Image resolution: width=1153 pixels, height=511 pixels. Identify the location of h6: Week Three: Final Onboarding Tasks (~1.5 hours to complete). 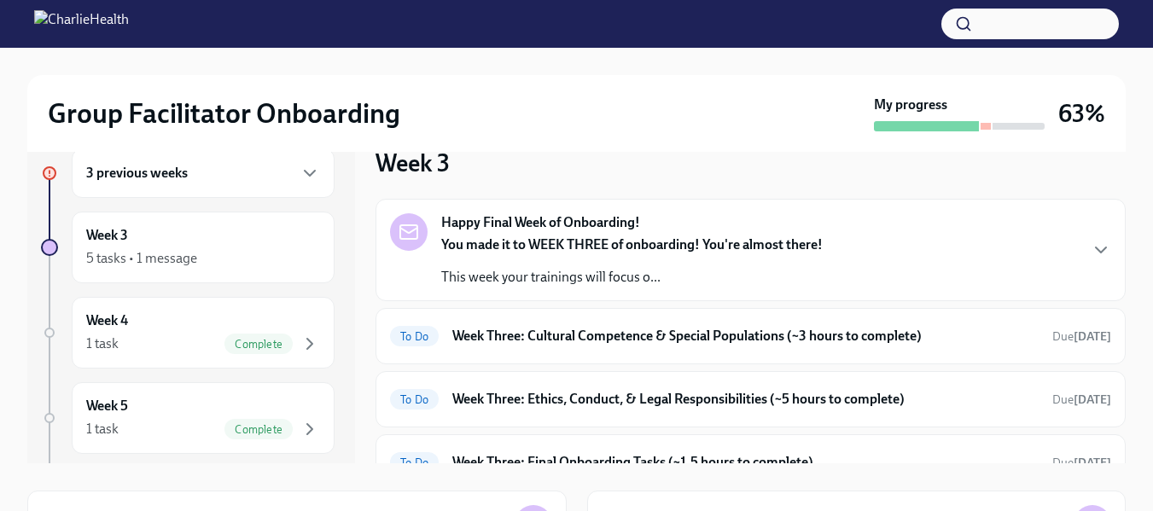
(745, 463).